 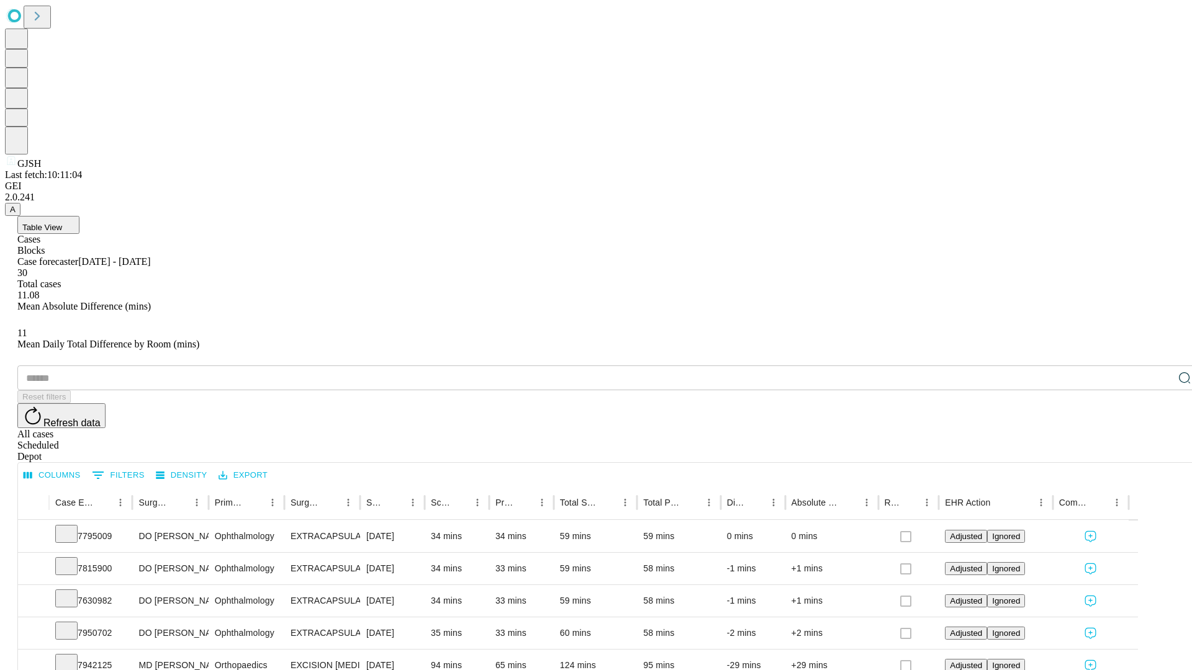 What do you see at coordinates (91, 536) in the screenshot?
I see `div: 7795009` at bounding box center [91, 536].